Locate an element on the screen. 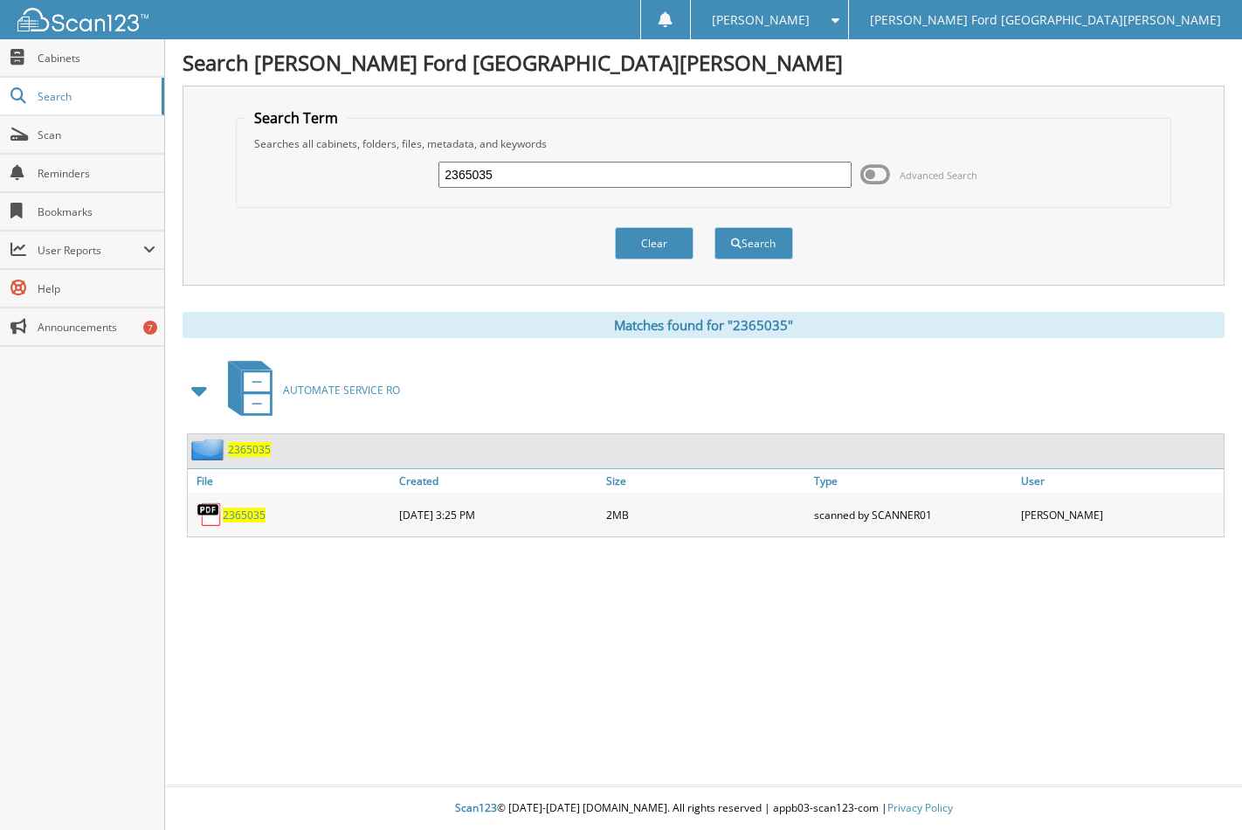  span: Reminders is located at coordinates (96, 173).